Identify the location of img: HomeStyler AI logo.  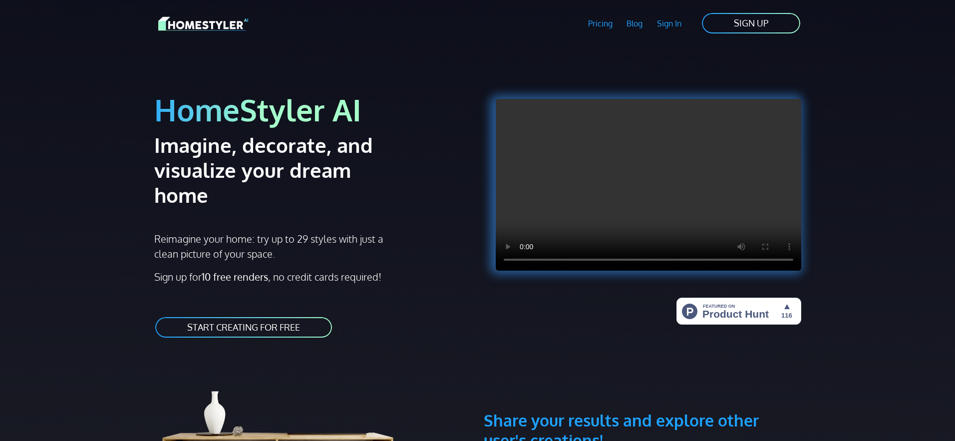
(203, 23).